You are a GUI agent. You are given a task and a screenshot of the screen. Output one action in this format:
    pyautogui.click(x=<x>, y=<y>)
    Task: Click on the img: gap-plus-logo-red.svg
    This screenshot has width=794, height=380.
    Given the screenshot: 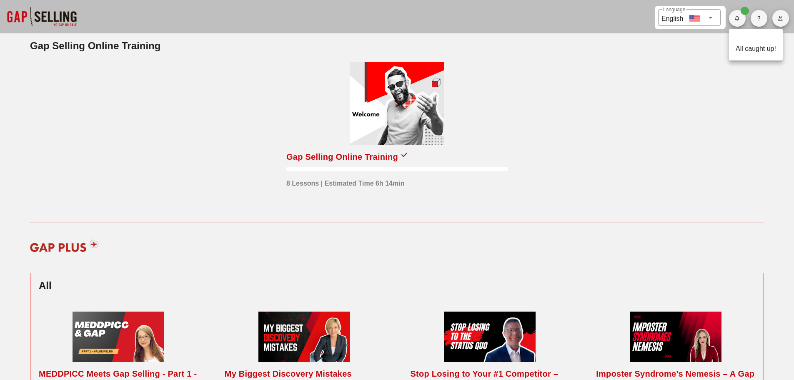 What is the action you would take?
    pyautogui.click(x=64, y=246)
    